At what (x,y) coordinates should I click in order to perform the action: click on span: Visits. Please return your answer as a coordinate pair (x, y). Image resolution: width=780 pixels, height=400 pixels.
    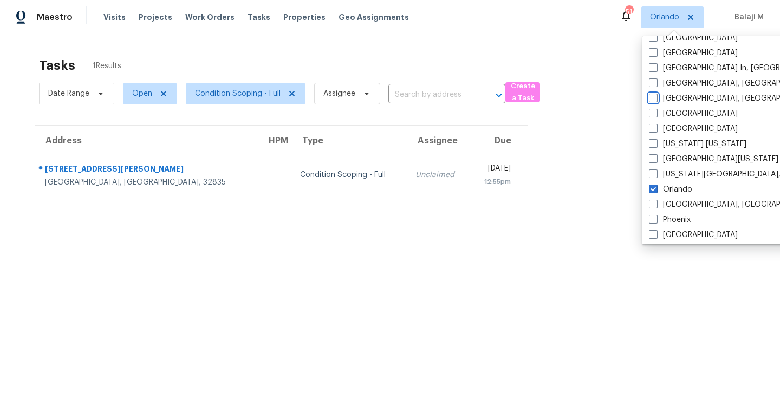
    Looking at the image, I should click on (114, 17).